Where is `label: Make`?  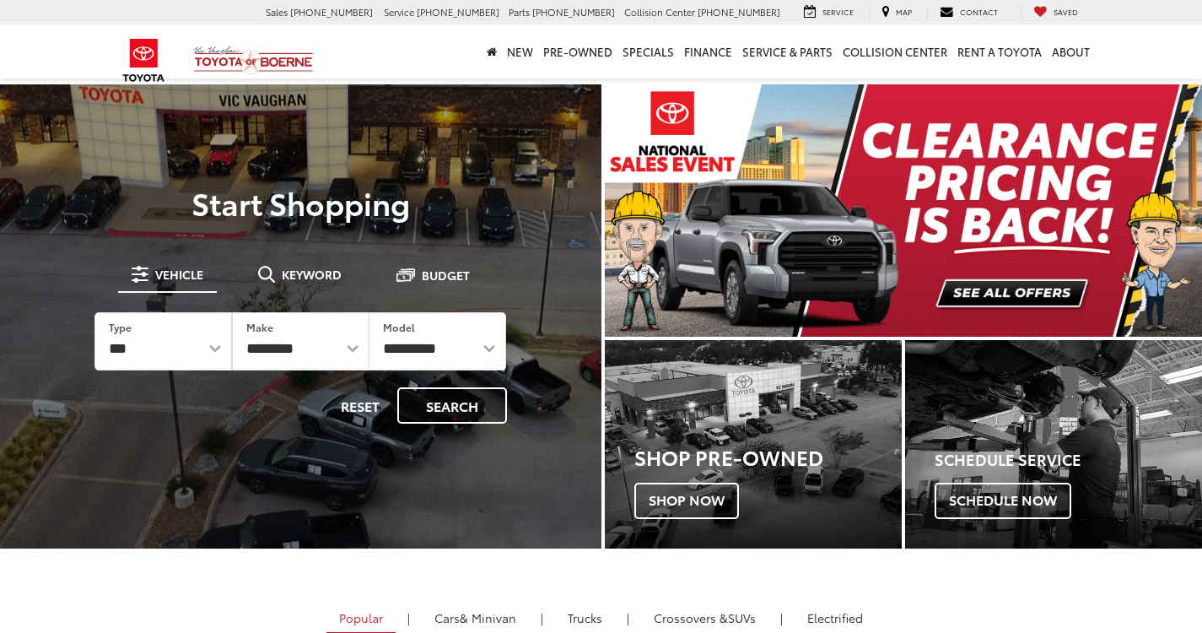 label: Make is located at coordinates (260, 326).